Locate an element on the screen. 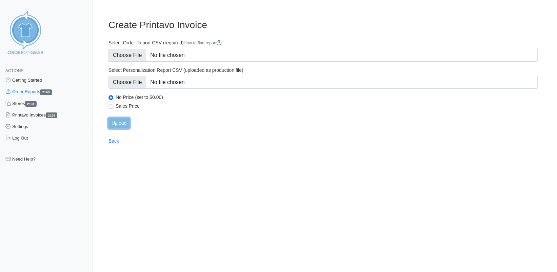 Image resolution: width=557 pixels, height=272 pixels. label: Sales Price is located at coordinates (326, 106).